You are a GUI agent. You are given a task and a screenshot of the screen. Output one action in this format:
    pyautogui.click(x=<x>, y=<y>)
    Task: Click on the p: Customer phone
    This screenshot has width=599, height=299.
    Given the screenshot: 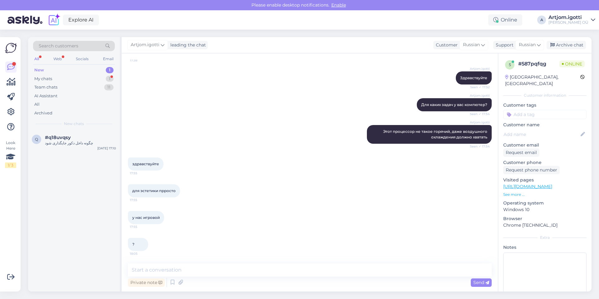 What is the action you would take?
    pyautogui.click(x=544, y=162)
    